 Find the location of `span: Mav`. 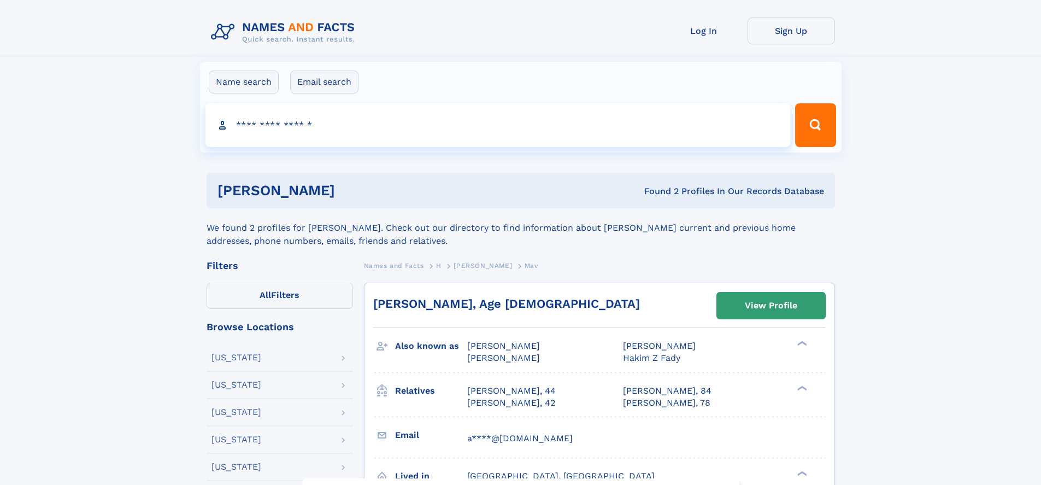

span: Mav is located at coordinates (531, 266).